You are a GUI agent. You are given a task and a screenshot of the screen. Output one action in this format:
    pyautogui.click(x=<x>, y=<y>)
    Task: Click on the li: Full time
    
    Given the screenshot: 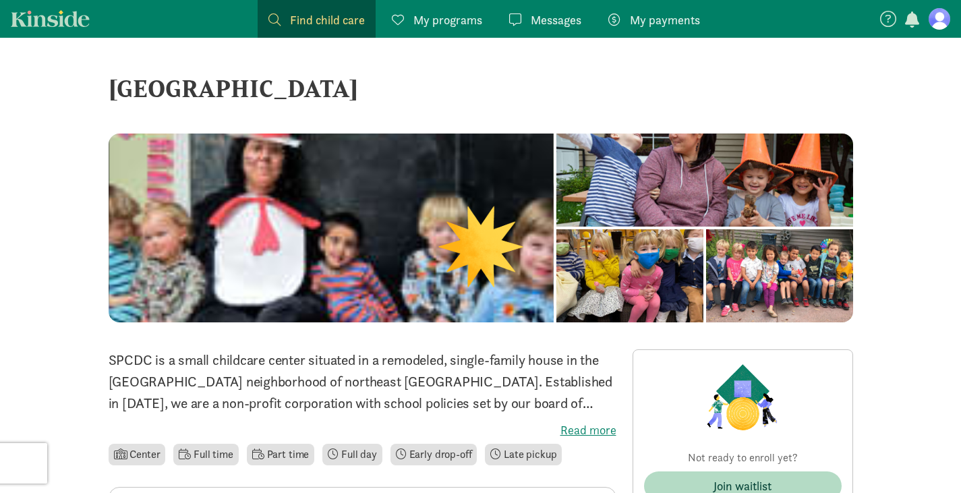 What is the action you would take?
    pyautogui.click(x=206, y=454)
    